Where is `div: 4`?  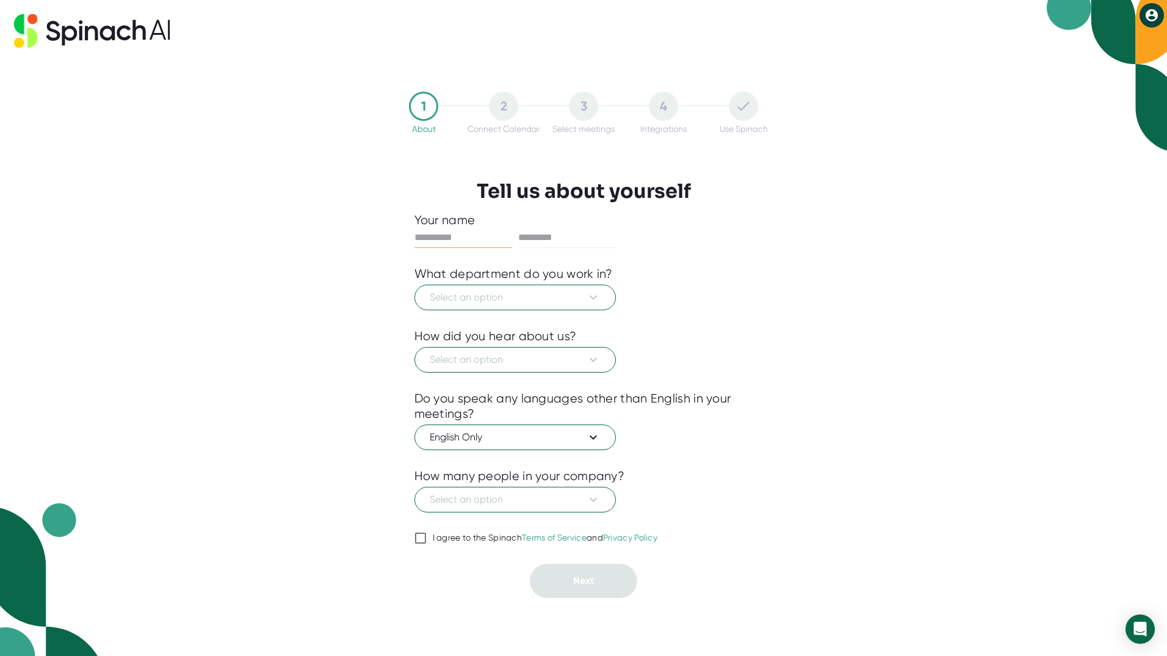
div: 4 is located at coordinates (664, 106).